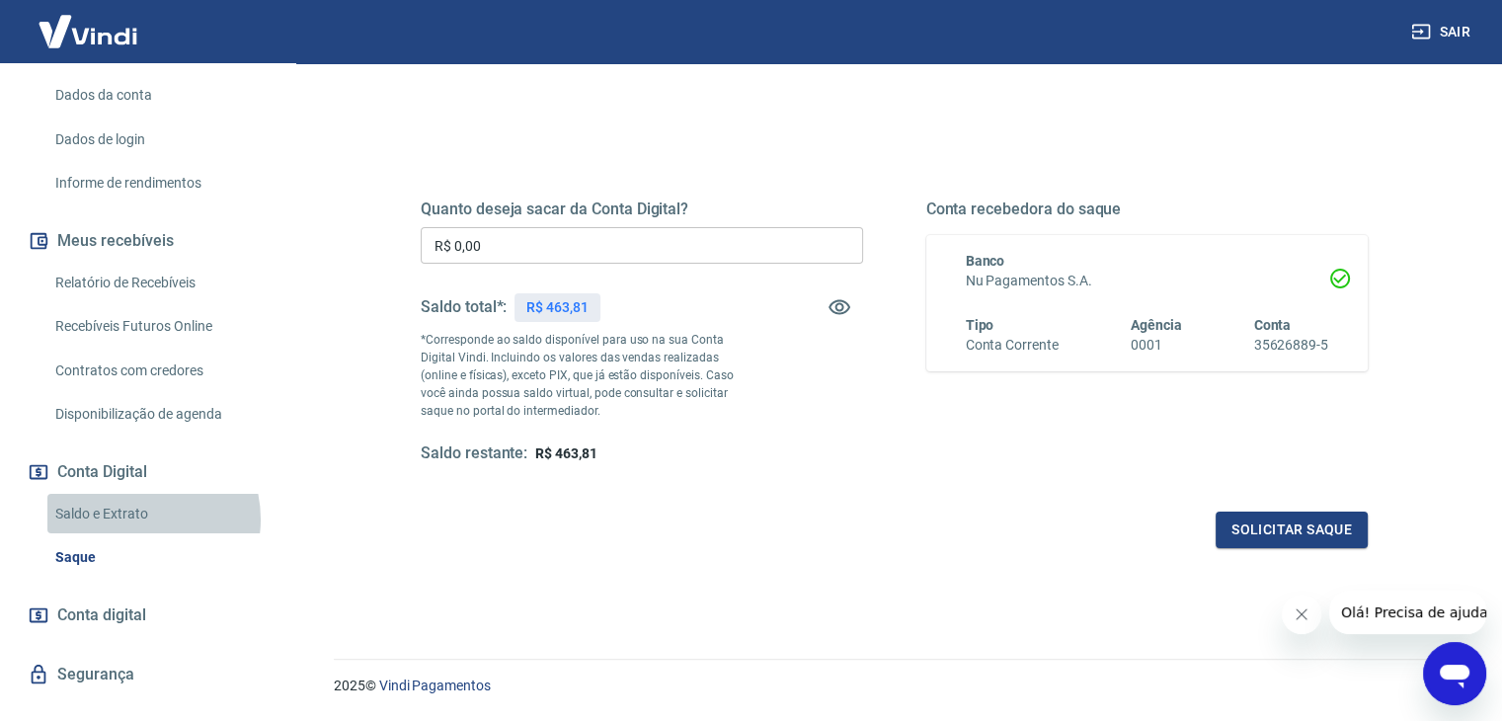 This screenshot has width=1502, height=721. What do you see at coordinates (159, 326) in the screenshot?
I see `a: Recebíveis Futuros Online` at bounding box center [159, 326].